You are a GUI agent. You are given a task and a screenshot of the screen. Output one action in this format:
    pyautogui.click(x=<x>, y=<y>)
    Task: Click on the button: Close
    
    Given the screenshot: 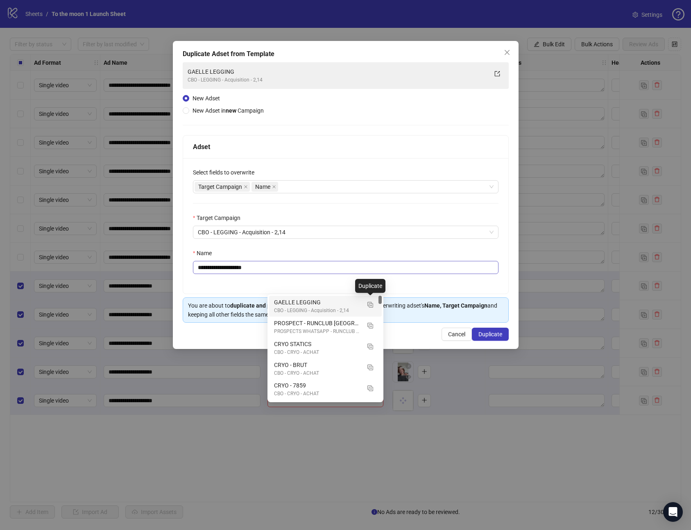 What is the action you would take?
    pyautogui.click(x=506, y=52)
    